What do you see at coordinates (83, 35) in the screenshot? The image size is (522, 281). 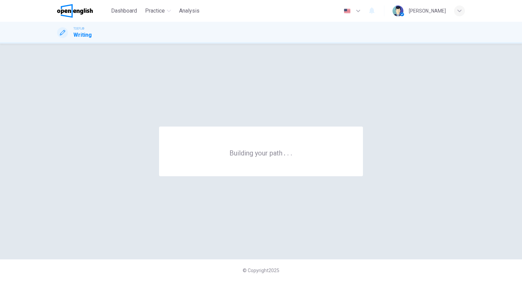 I see `h1: Writing` at bounding box center [83, 35].